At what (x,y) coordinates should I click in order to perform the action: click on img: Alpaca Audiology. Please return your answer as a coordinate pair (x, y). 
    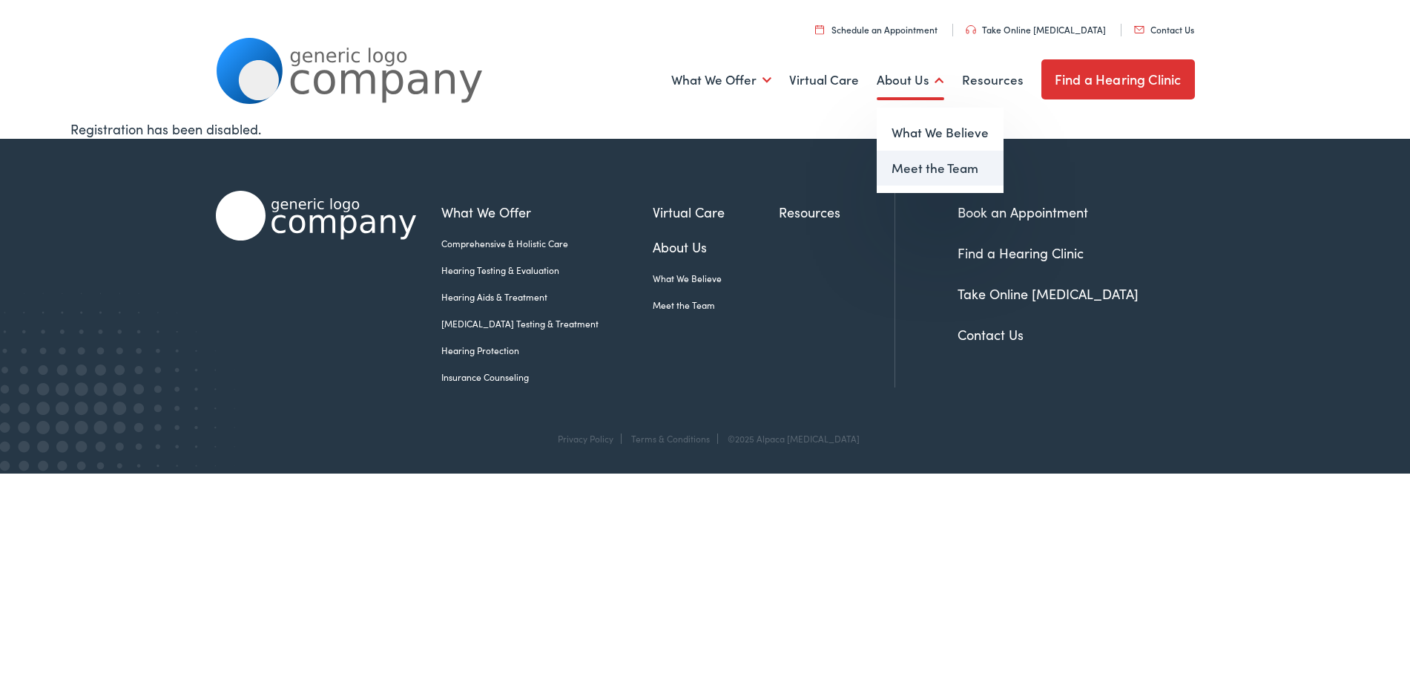
    Looking at the image, I should click on (316, 215).